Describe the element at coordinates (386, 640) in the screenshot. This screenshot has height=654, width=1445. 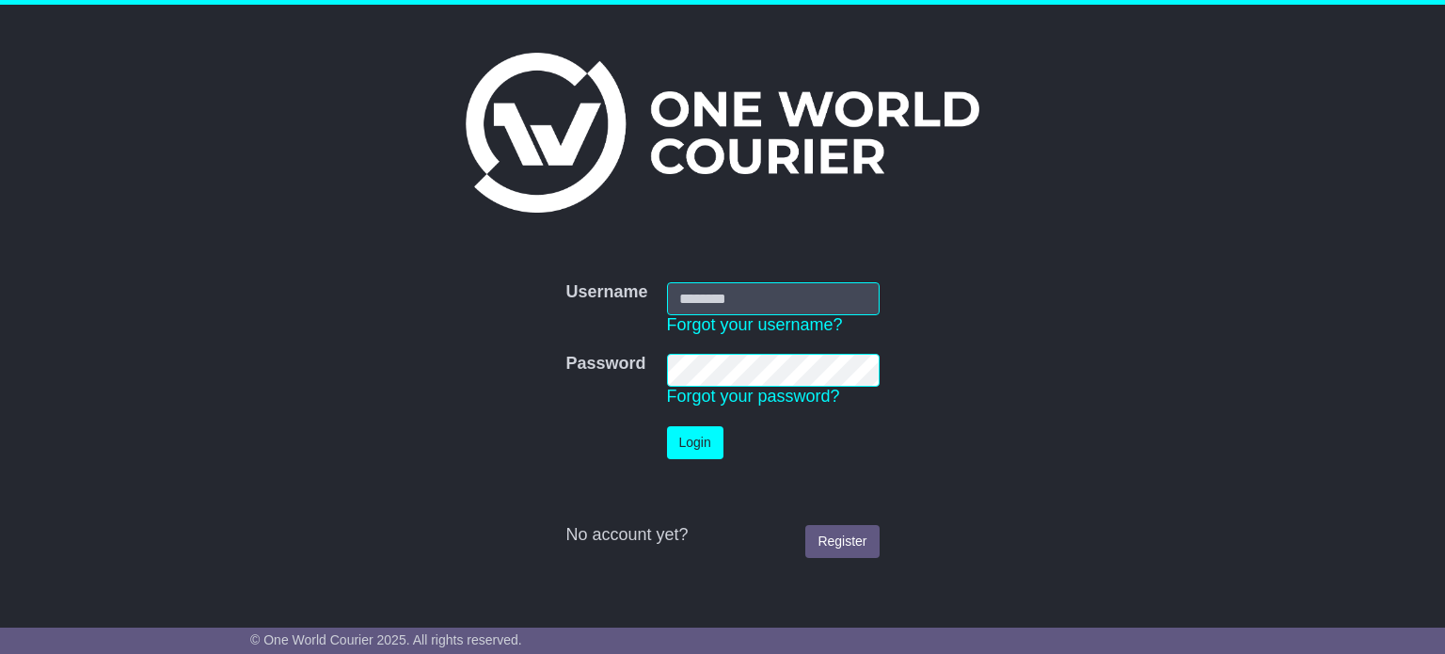
I see `span: © One World Courier 2025. All rights reserved.` at that location.